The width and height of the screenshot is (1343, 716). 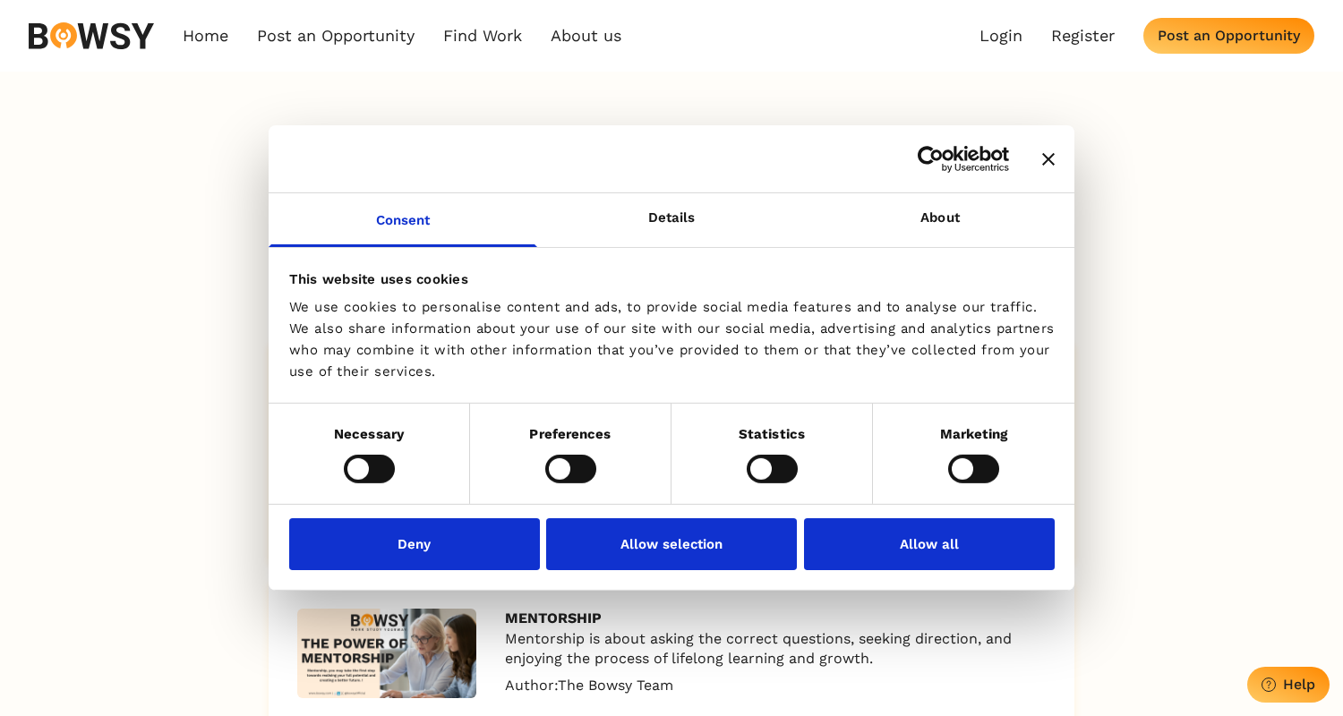 I want to click on p: Author: The Bowsy Team, so click(x=775, y=686).